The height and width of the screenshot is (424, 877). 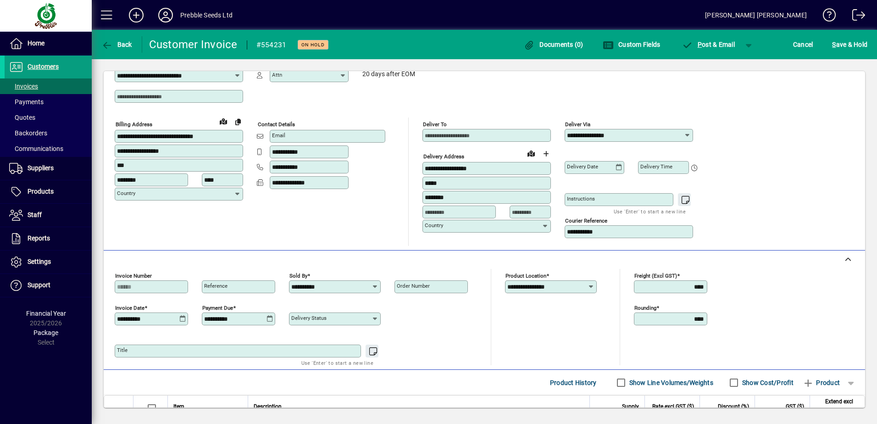 I want to click on span: On hold, so click(x=313, y=44).